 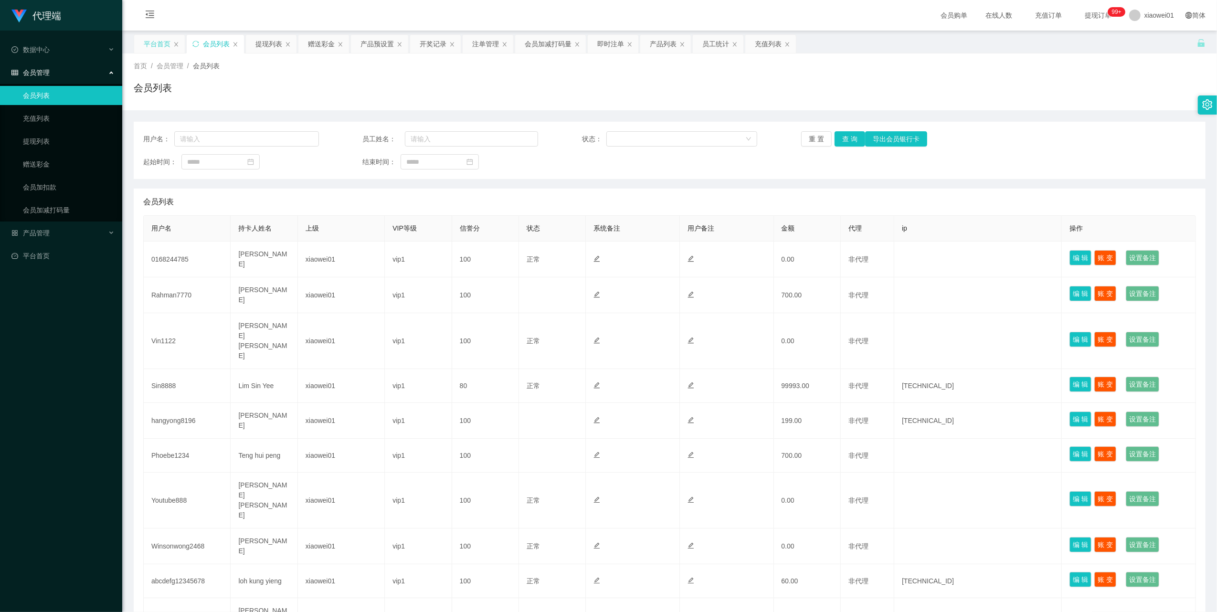 What do you see at coordinates (1189, 15) in the screenshot?
I see `i: 图标: global` at bounding box center [1189, 15].